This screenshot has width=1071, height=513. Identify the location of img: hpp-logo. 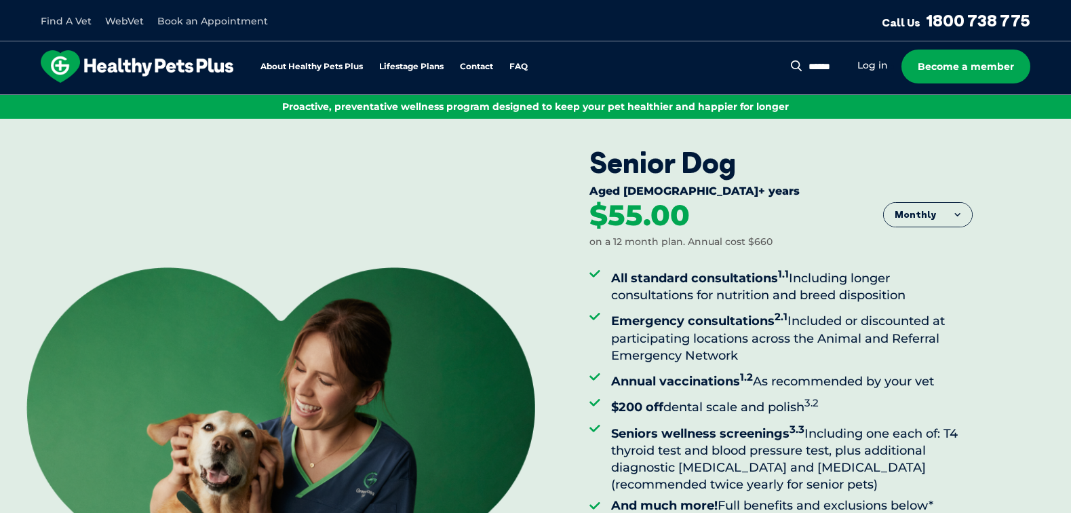
(137, 66).